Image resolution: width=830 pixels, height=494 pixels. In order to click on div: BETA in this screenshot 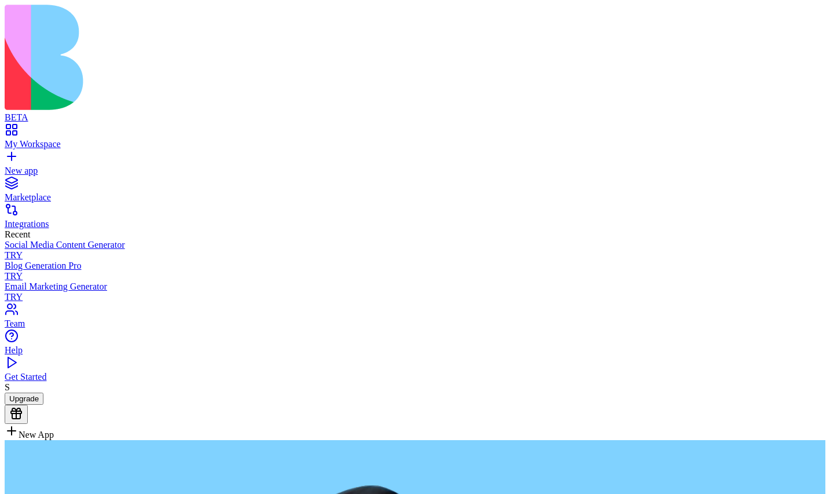, I will do `click(415, 118)`.